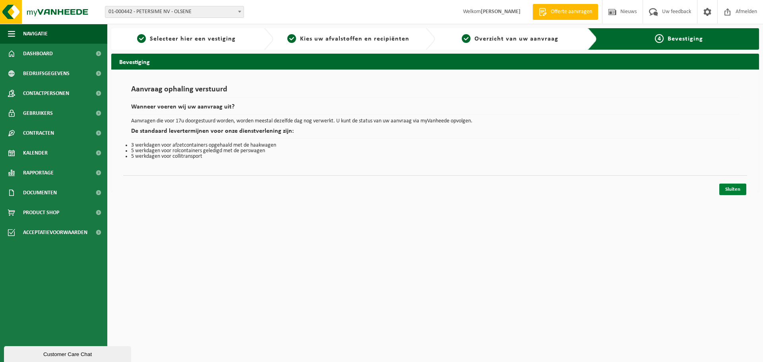 This screenshot has height=362, width=763. Describe the element at coordinates (38, 173) in the screenshot. I see `span: Rapportage` at that location.